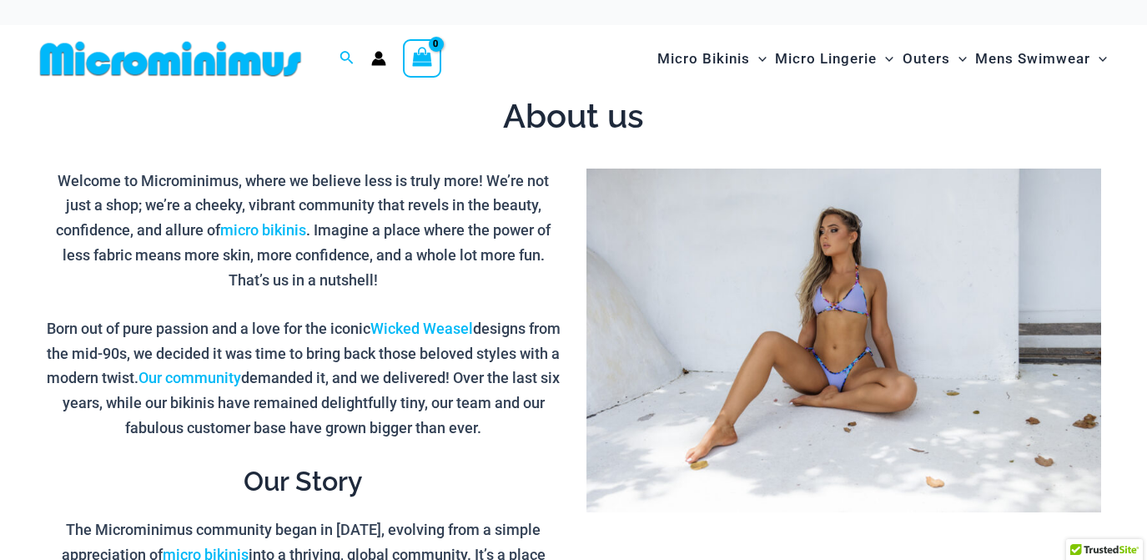  I want to click on img: MM SHOP LOGO FLAT, so click(170, 58).